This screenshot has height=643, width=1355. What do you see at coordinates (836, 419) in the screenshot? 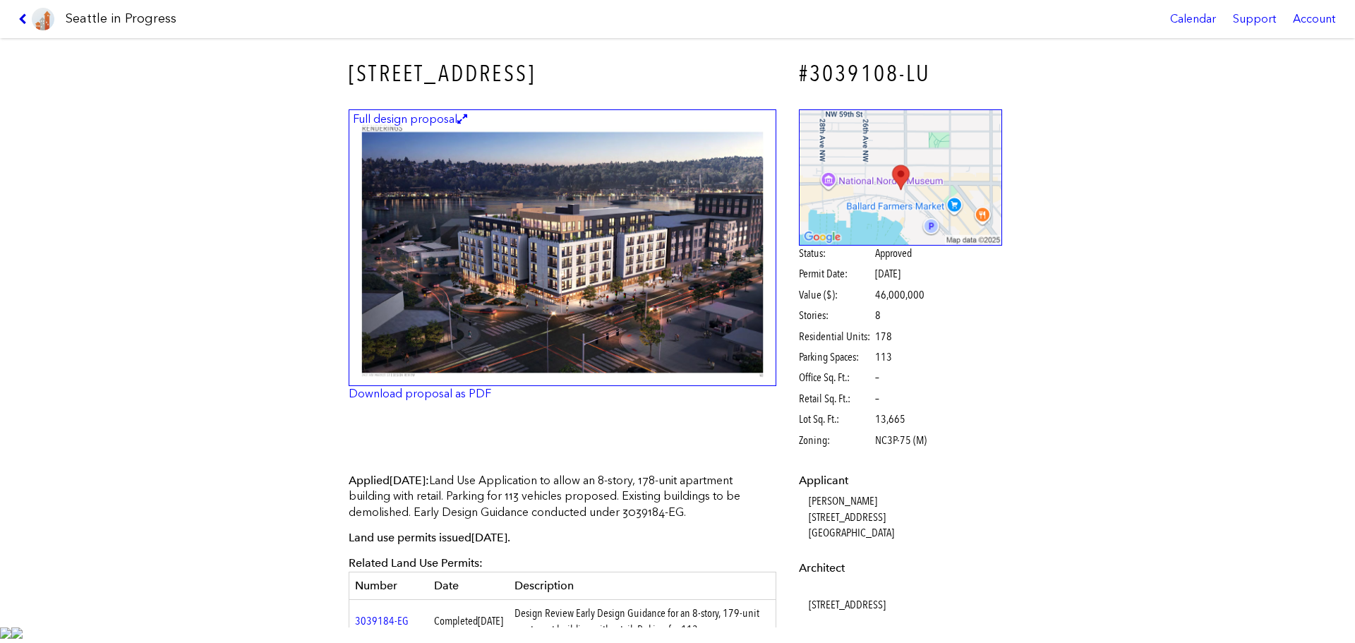
I see `span: Lot Sq. Ft.:` at bounding box center [836, 419].